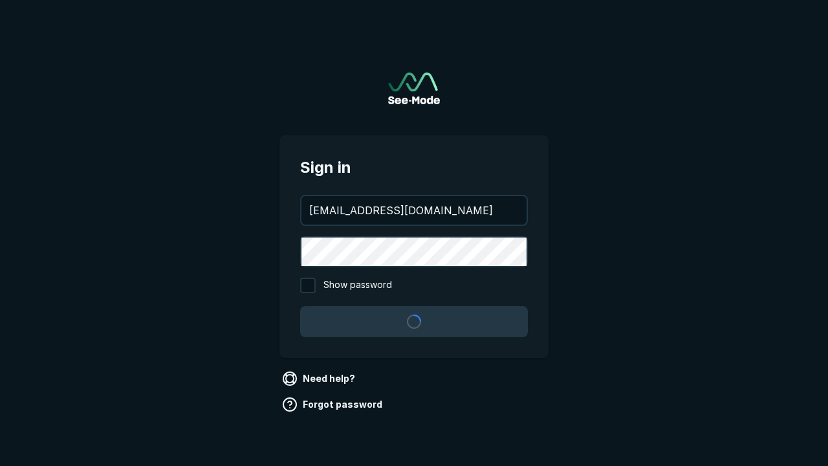 The image size is (828, 466). What do you see at coordinates (320, 378) in the screenshot?
I see `a: Need help?` at bounding box center [320, 378].